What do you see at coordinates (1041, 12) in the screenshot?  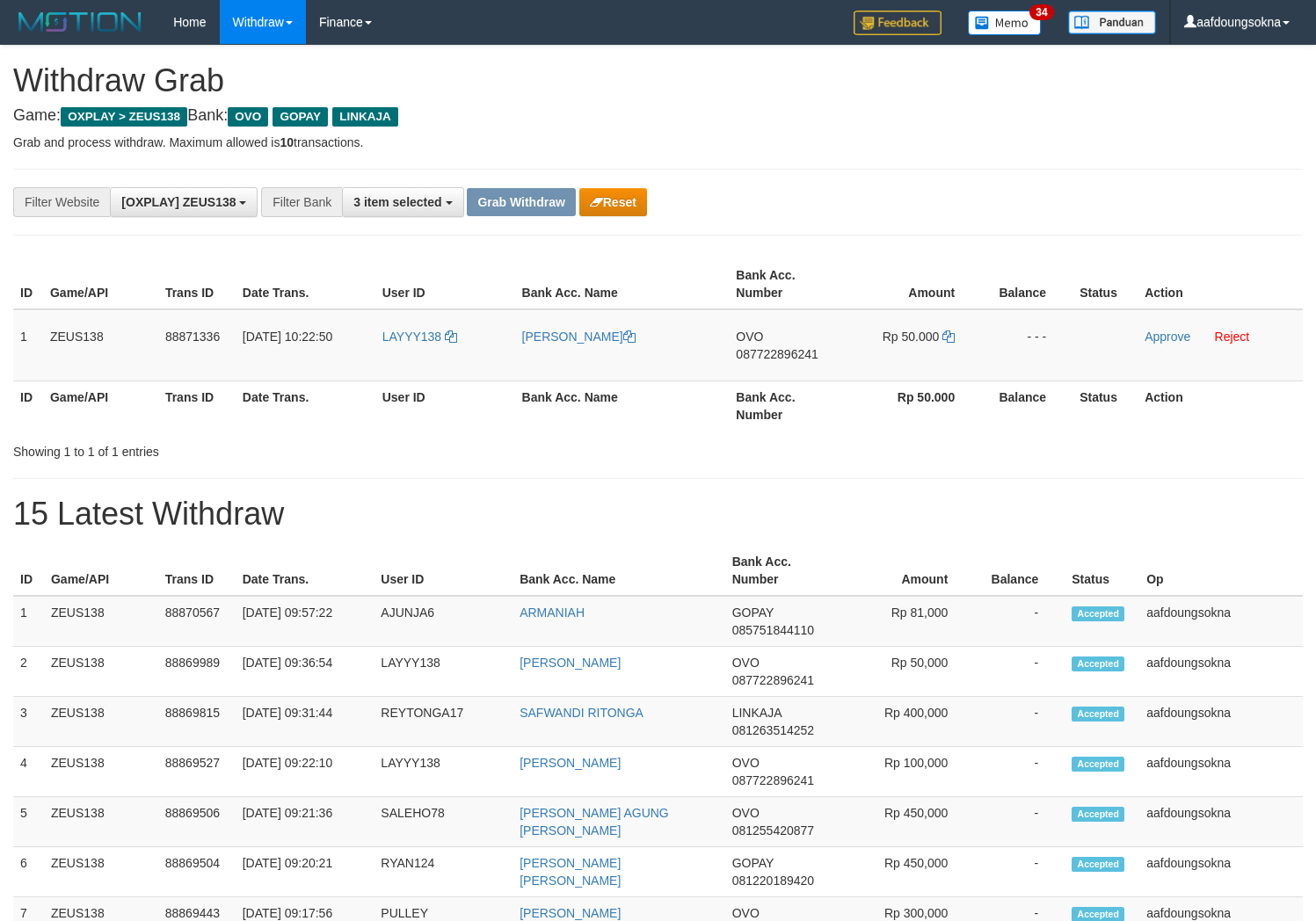 I see `span: 34` at bounding box center [1041, 12].